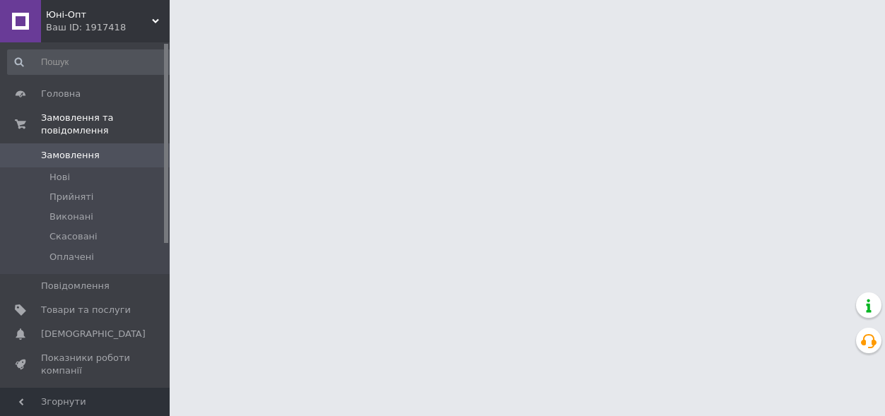 The height and width of the screenshot is (416, 885). I want to click on span: Прийняті, so click(71, 197).